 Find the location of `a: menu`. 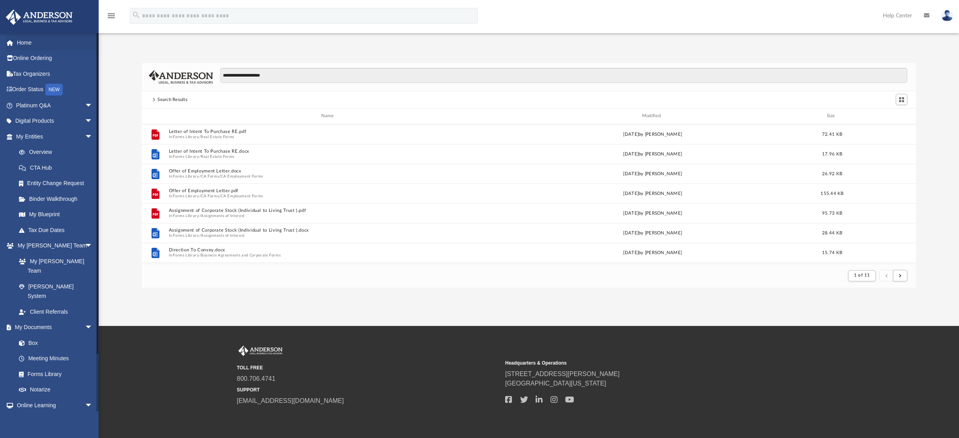

a: menu is located at coordinates (111, 18).